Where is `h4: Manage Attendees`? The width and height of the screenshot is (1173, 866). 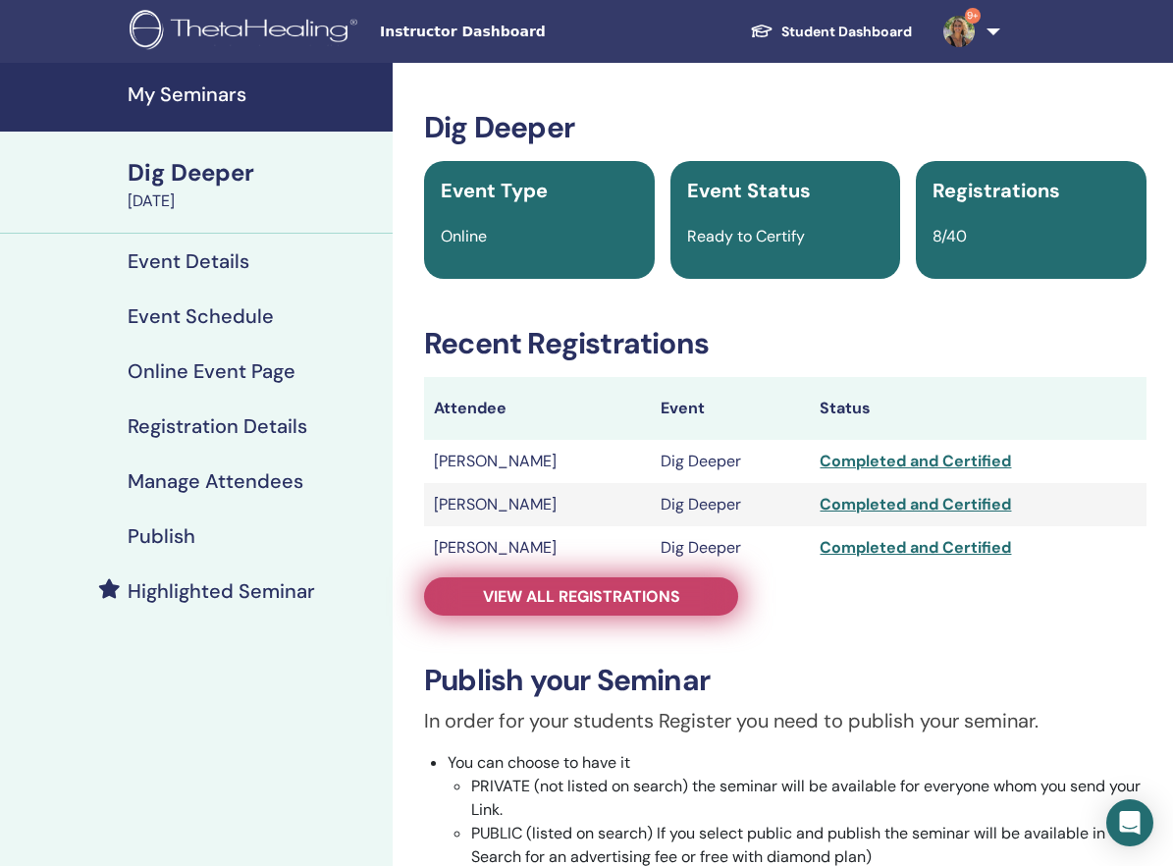 h4: Manage Attendees is located at coordinates (215, 481).